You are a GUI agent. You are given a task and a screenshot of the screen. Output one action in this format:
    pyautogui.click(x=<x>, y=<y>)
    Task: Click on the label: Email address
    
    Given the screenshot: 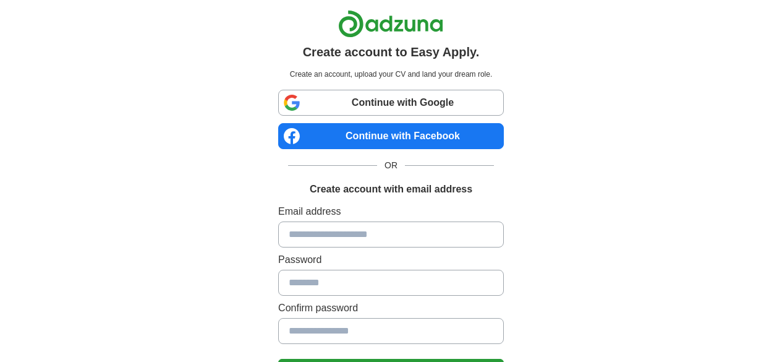 What is the action you would take?
    pyautogui.click(x=391, y=211)
    